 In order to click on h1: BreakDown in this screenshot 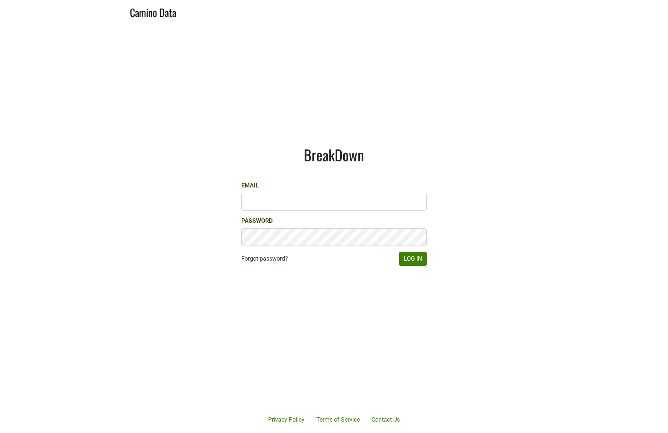, I will do `click(334, 155)`.